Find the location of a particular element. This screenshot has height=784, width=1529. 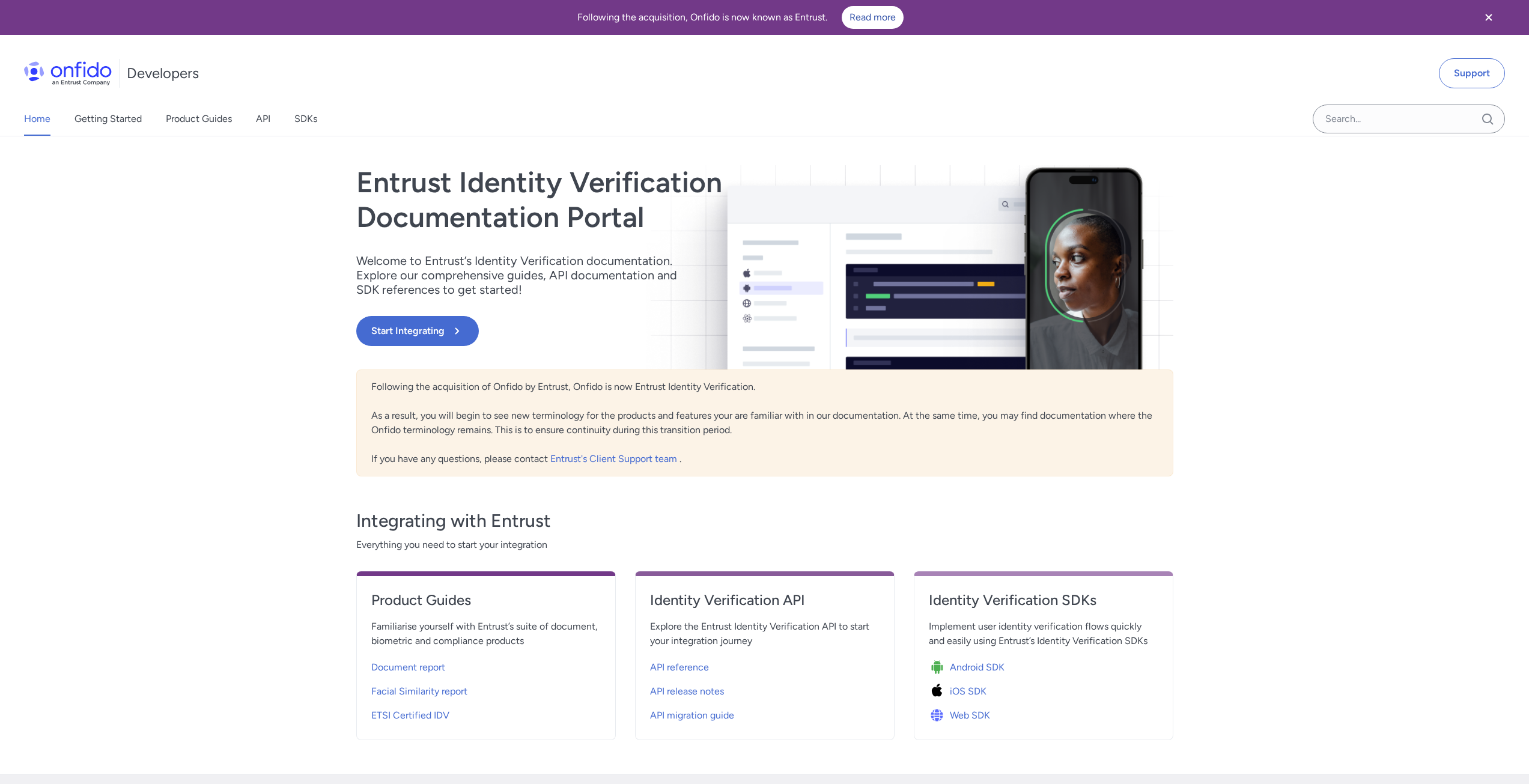

span: API reference is located at coordinates (679, 667).